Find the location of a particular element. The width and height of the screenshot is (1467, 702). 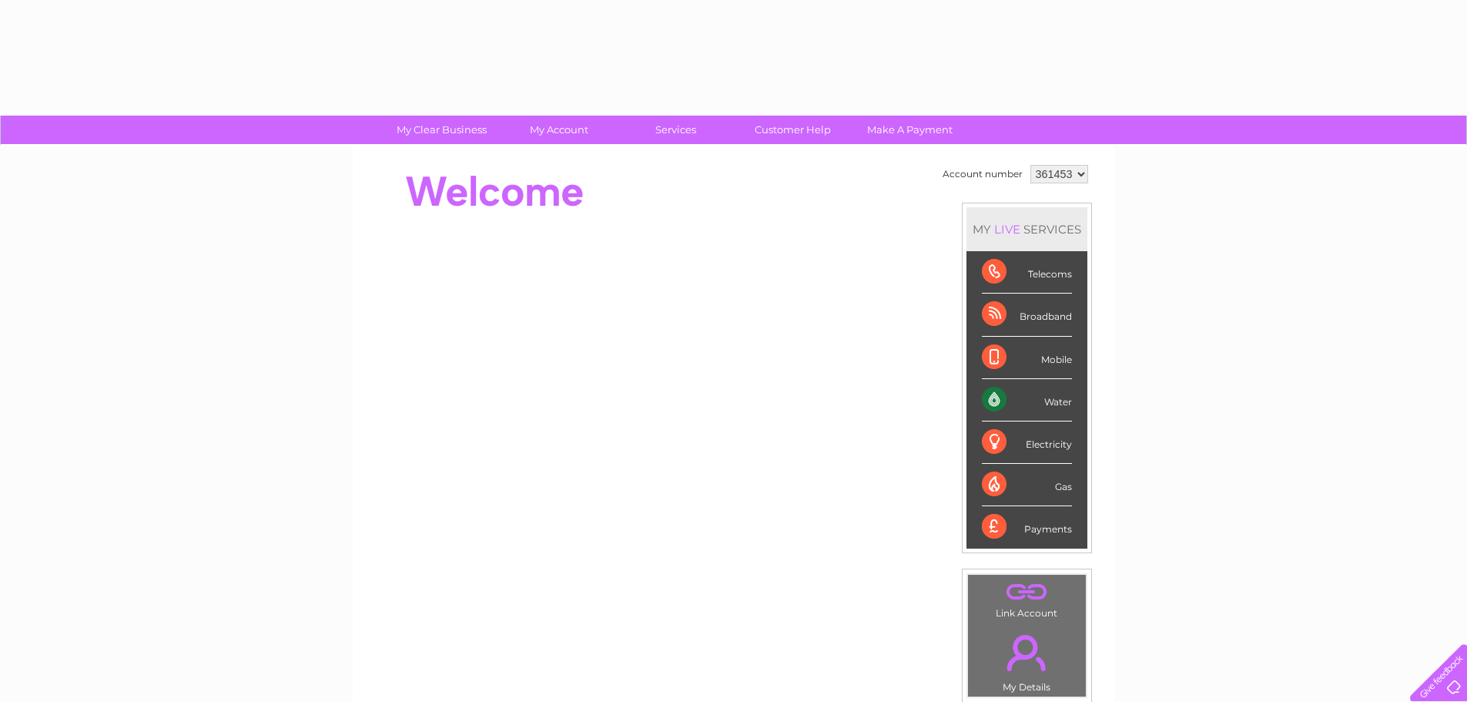

div: Payments is located at coordinates (1027, 527).